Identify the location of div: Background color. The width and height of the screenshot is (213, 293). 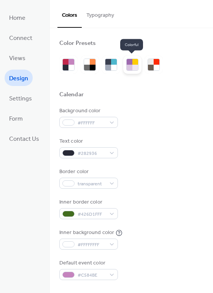
(88, 111).